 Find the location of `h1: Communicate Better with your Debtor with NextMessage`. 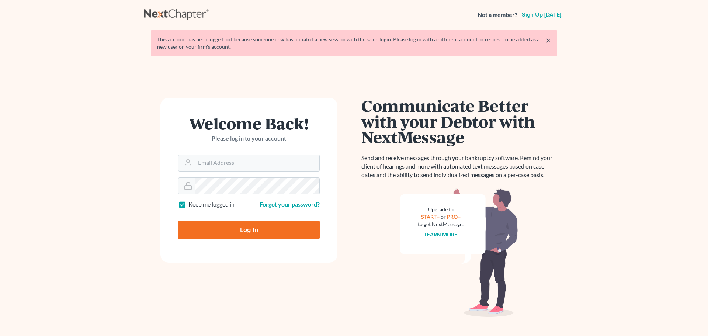

h1: Communicate Better with your Debtor with NextMessage is located at coordinates (459, 121).